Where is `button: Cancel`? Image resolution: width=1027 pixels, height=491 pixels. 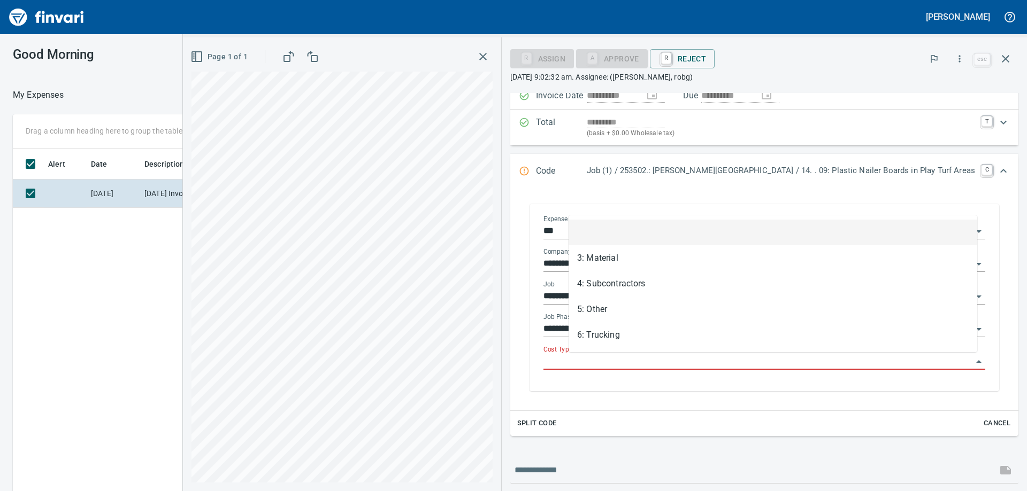 button: Cancel is located at coordinates (997, 424).